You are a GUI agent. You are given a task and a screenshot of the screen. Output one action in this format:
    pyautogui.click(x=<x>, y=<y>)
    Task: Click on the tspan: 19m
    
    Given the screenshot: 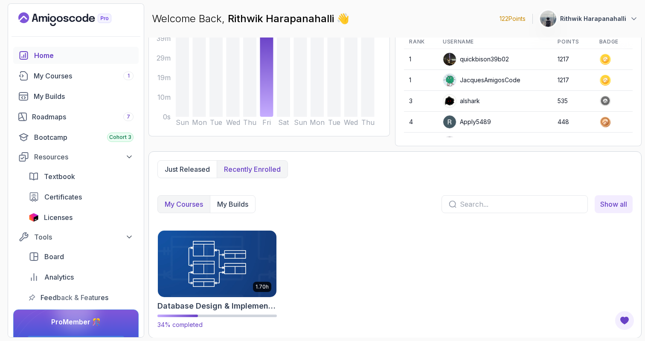 What is the action you would take?
    pyautogui.click(x=164, y=78)
    